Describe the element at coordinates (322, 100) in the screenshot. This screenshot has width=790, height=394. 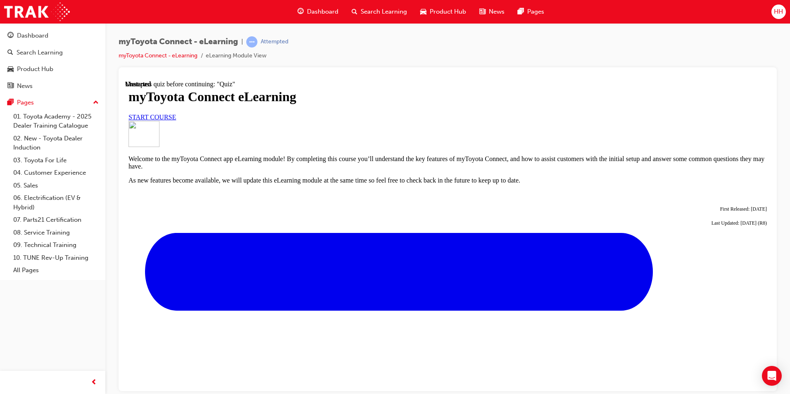
I see `p: As new features become available, we will update this eLearning module at the same time so feel f...` at that location.